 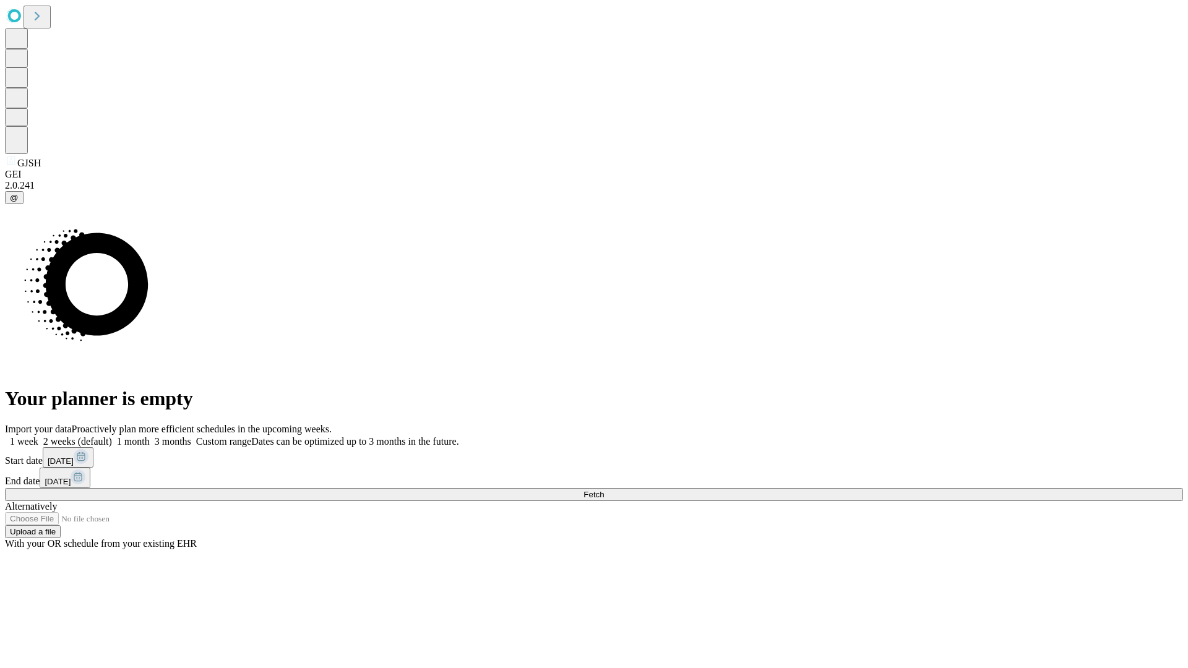 What do you see at coordinates (133, 441) in the screenshot?
I see `span: 1 month` at bounding box center [133, 441].